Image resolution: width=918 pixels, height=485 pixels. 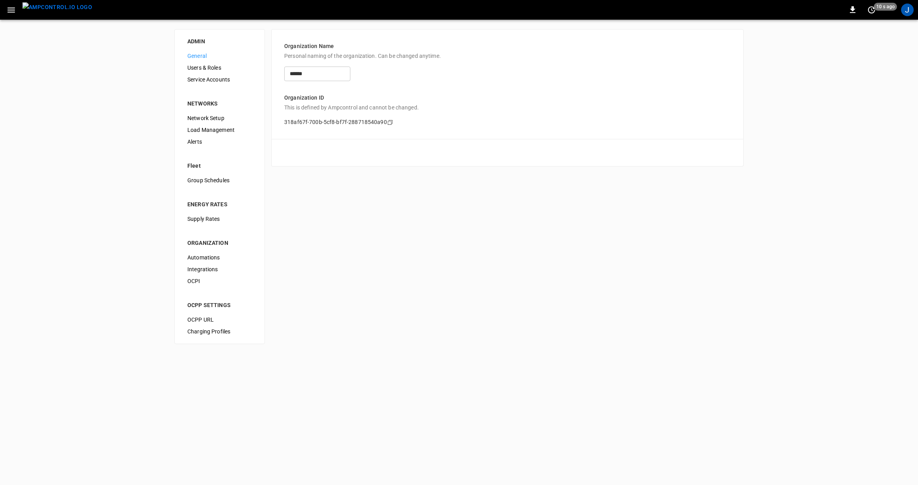 I want to click on span: Group Schedules, so click(x=220, y=180).